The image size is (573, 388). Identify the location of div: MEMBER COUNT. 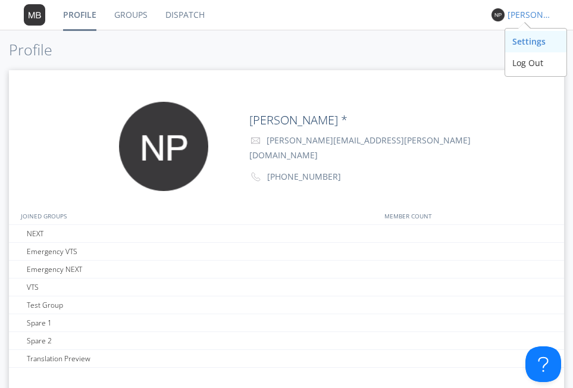
(473, 215).